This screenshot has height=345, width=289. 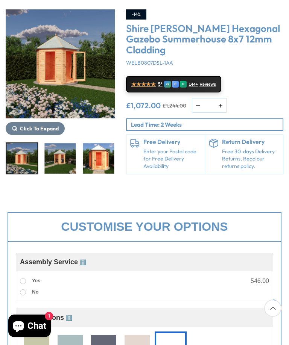 I want to click on span: 144+, so click(x=193, y=84).